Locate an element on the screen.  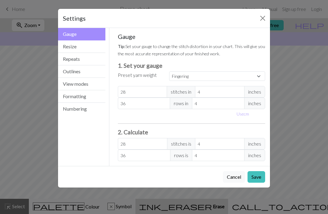
span: stitches in is located at coordinates (181, 92).